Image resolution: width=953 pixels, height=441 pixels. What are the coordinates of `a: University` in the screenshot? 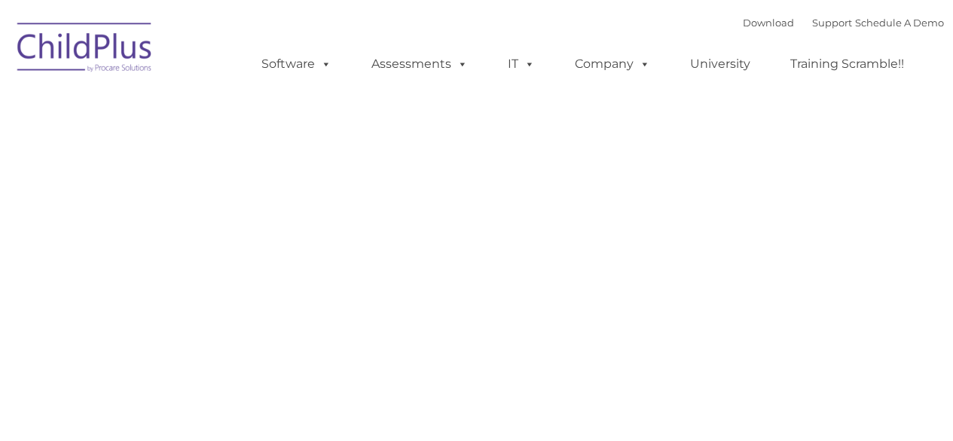 It's located at (720, 64).